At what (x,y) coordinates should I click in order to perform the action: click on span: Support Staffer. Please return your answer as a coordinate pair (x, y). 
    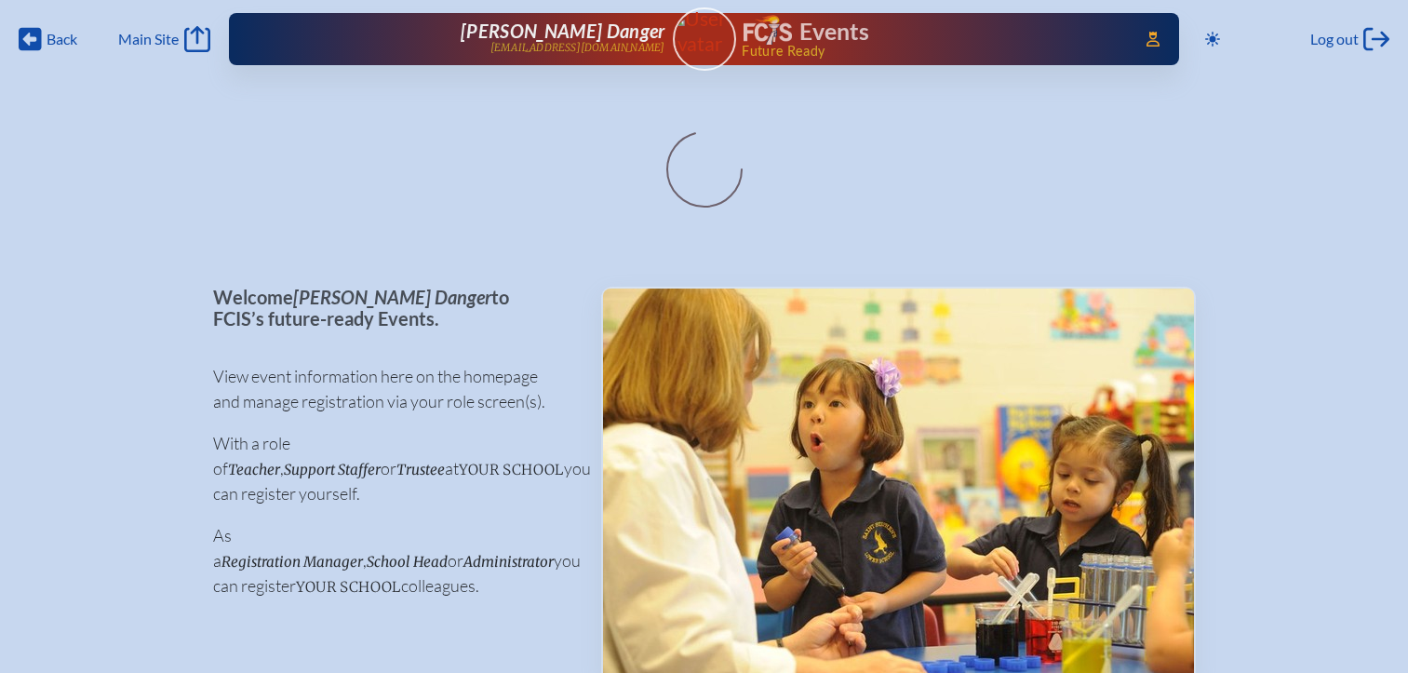
    Looking at the image, I should click on (332, 469).